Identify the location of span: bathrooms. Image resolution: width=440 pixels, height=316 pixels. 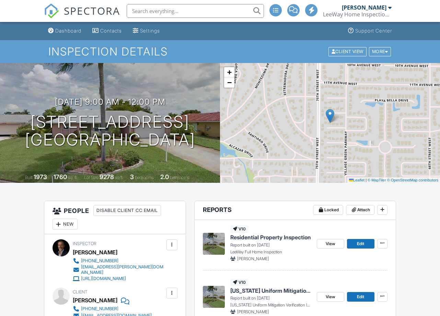
(179, 178).